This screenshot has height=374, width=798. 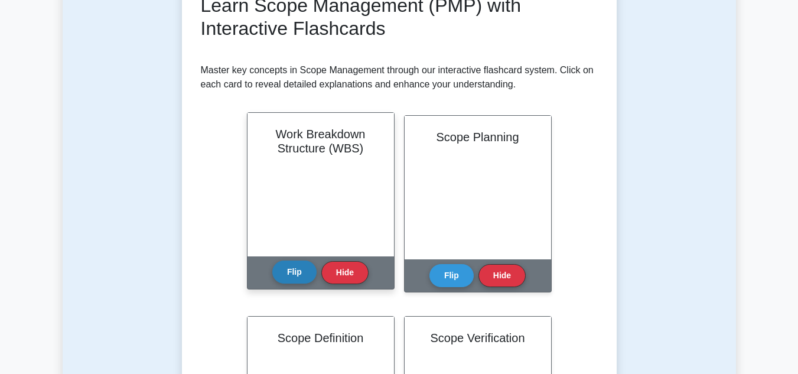 I want to click on h2: Scope Definition, so click(x=321, y=338).